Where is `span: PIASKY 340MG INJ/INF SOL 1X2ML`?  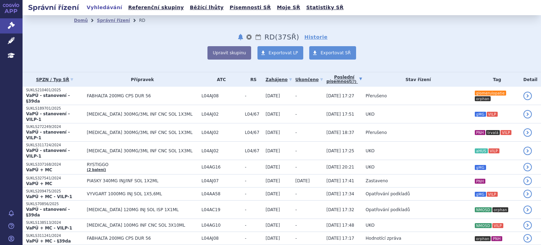 span: PIASKY 340MG INJ/INF SOL 1X2ML is located at coordinates (142, 181).